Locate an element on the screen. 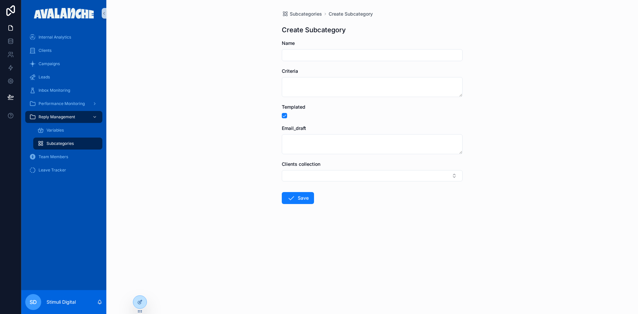 The height and width of the screenshot is (314, 638). span: Leads is located at coordinates (44, 77).